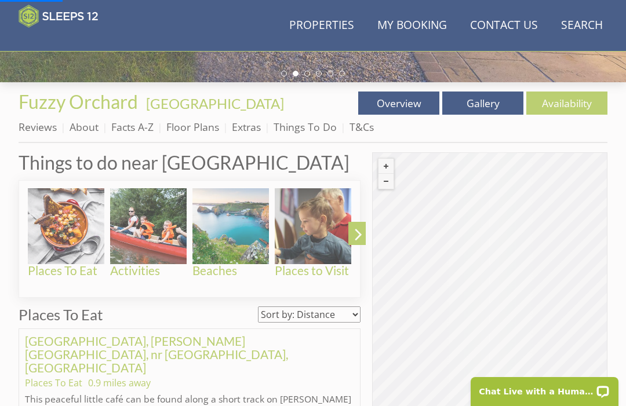  Describe the element at coordinates (148, 271) in the screenshot. I see `h4: Activities` at that location.